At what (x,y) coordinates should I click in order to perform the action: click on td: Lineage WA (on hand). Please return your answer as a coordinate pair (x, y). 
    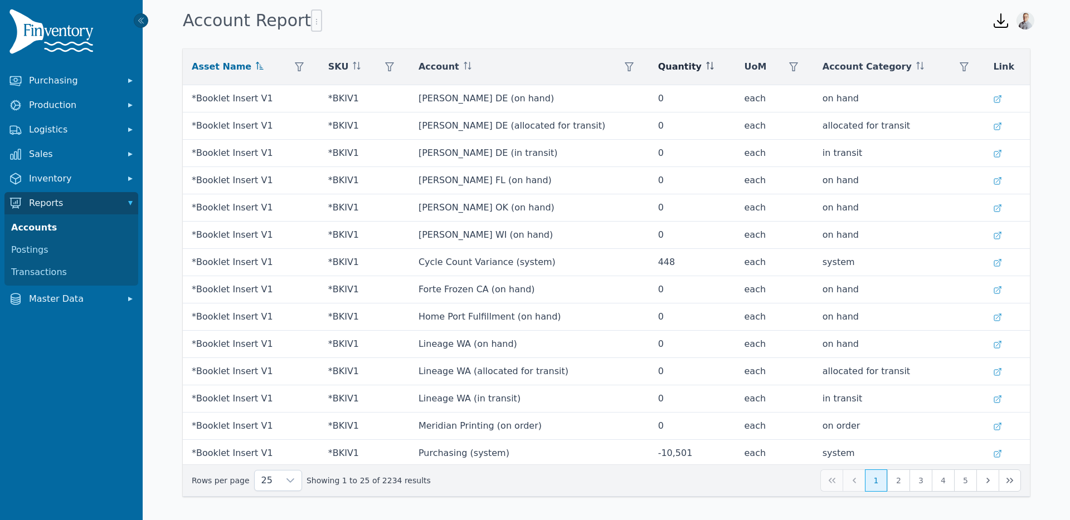
    Looking at the image, I should click on (529, 344).